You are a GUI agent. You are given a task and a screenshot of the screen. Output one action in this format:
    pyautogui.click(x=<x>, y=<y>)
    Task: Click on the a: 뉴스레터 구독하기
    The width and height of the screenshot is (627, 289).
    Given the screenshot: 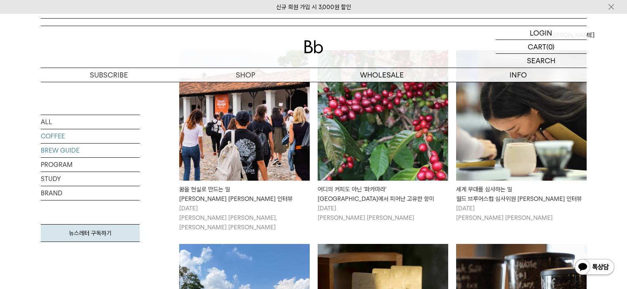 What is the action you would take?
    pyautogui.click(x=90, y=233)
    